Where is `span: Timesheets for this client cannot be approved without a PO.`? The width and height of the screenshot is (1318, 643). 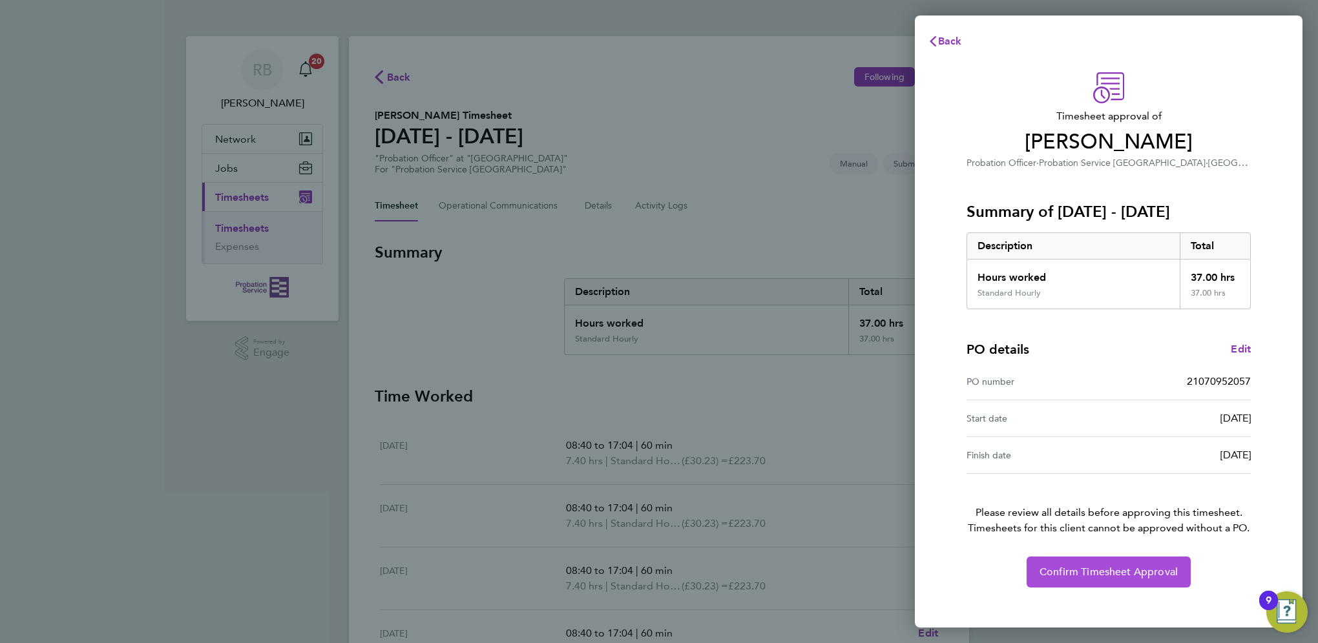 span: Timesheets for this client cannot be approved without a PO. is located at coordinates (1108, 528).